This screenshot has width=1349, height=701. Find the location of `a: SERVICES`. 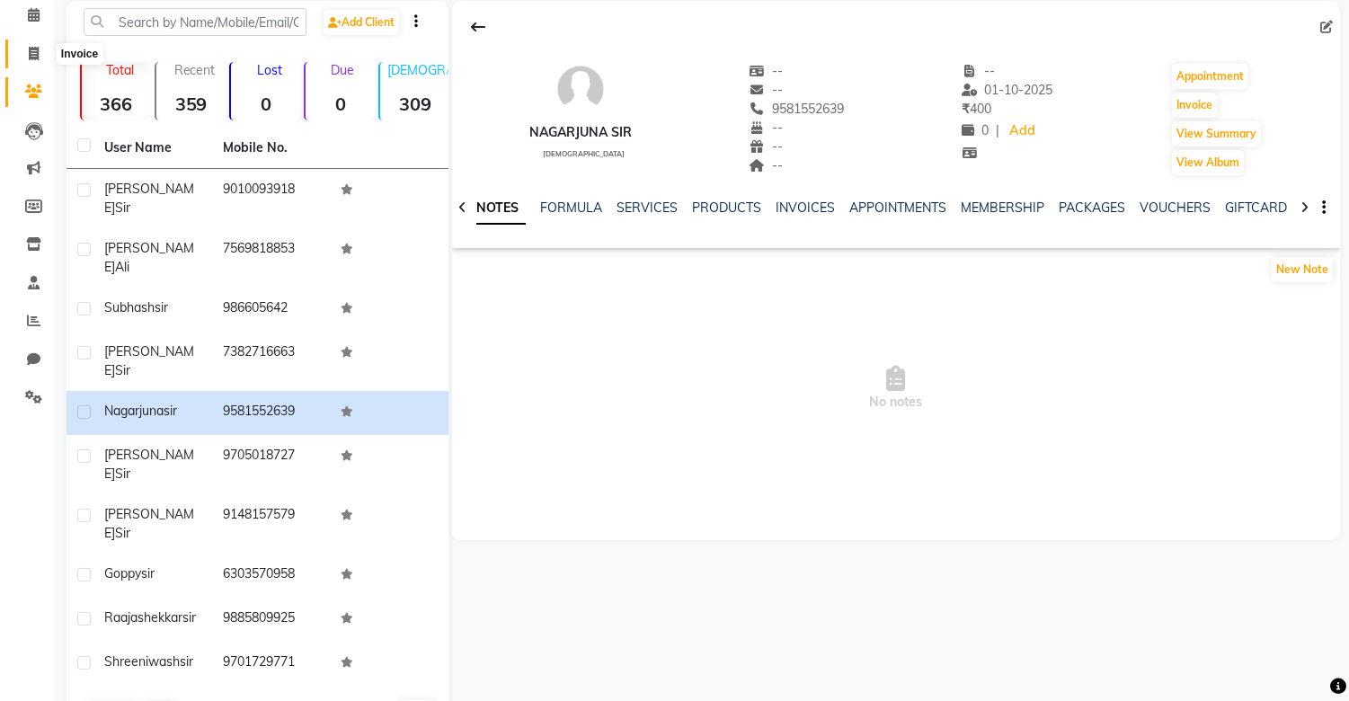

a: SERVICES is located at coordinates (647, 208).